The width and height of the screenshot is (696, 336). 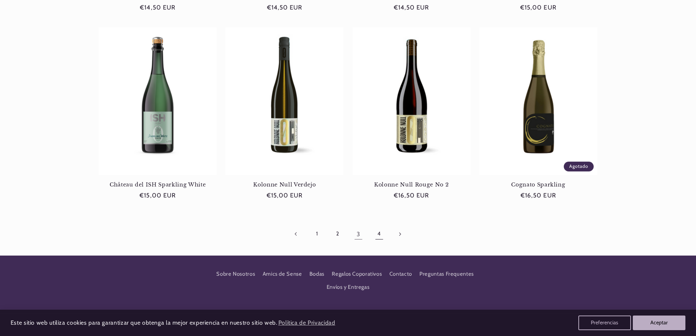 I want to click on a: Página 2, so click(x=337, y=234).